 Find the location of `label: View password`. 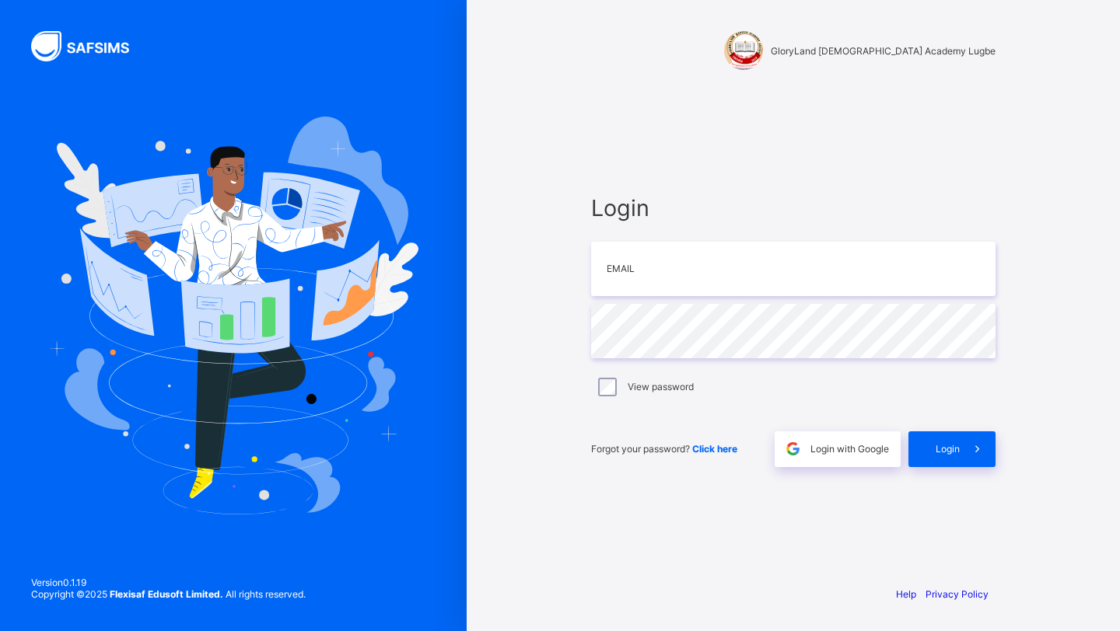

label: View password is located at coordinates (660, 386).